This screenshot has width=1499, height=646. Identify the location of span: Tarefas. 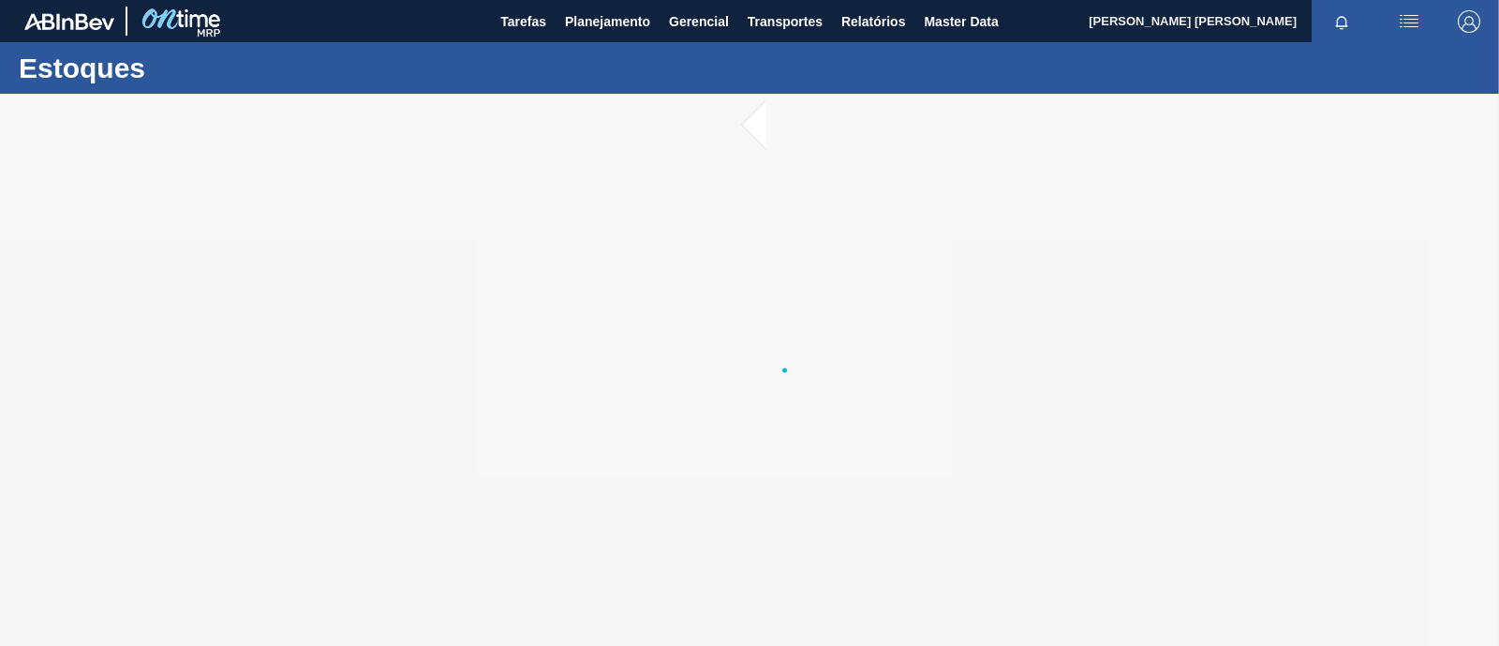
(523, 22).